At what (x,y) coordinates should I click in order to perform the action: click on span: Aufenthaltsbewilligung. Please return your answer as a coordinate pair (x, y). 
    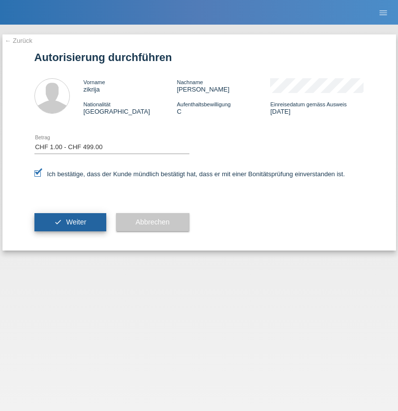
    Looking at the image, I should click on (203, 104).